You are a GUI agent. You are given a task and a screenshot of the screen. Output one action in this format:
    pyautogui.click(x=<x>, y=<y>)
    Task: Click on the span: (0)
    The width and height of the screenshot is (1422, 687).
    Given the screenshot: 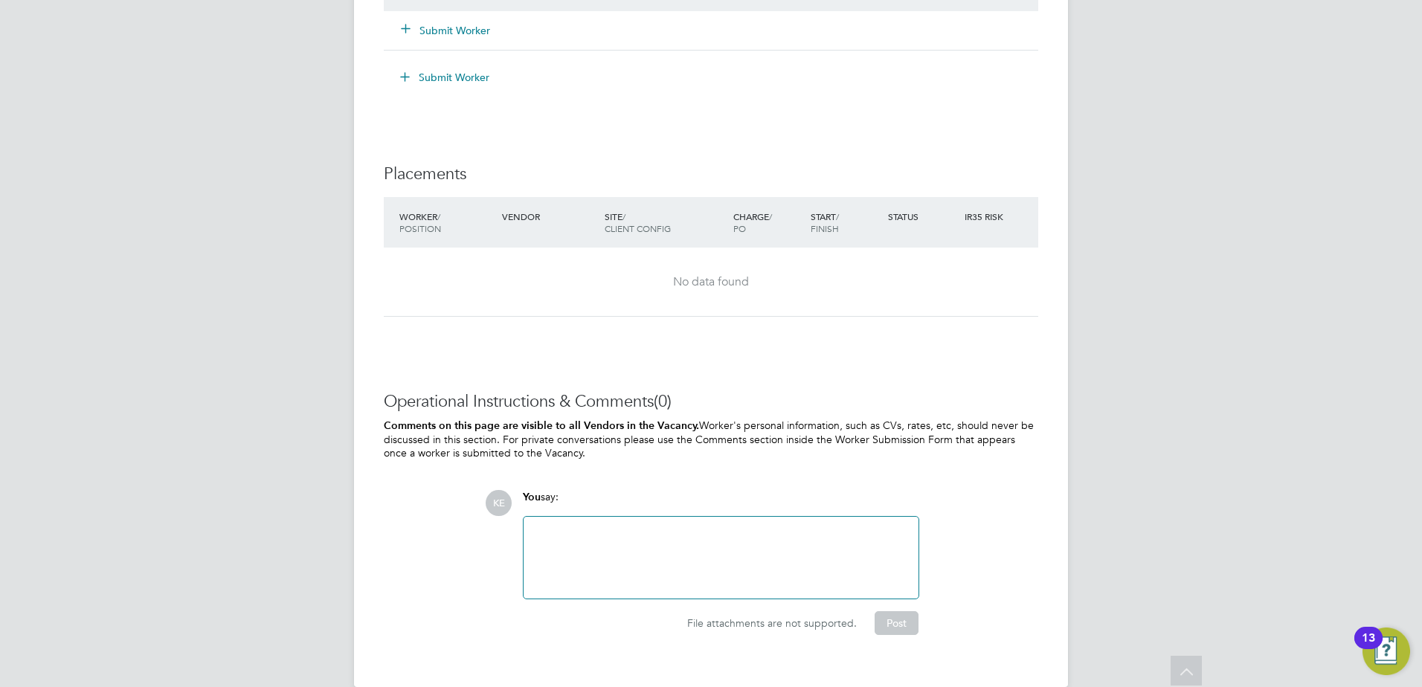 What is the action you would take?
    pyautogui.click(x=663, y=401)
    